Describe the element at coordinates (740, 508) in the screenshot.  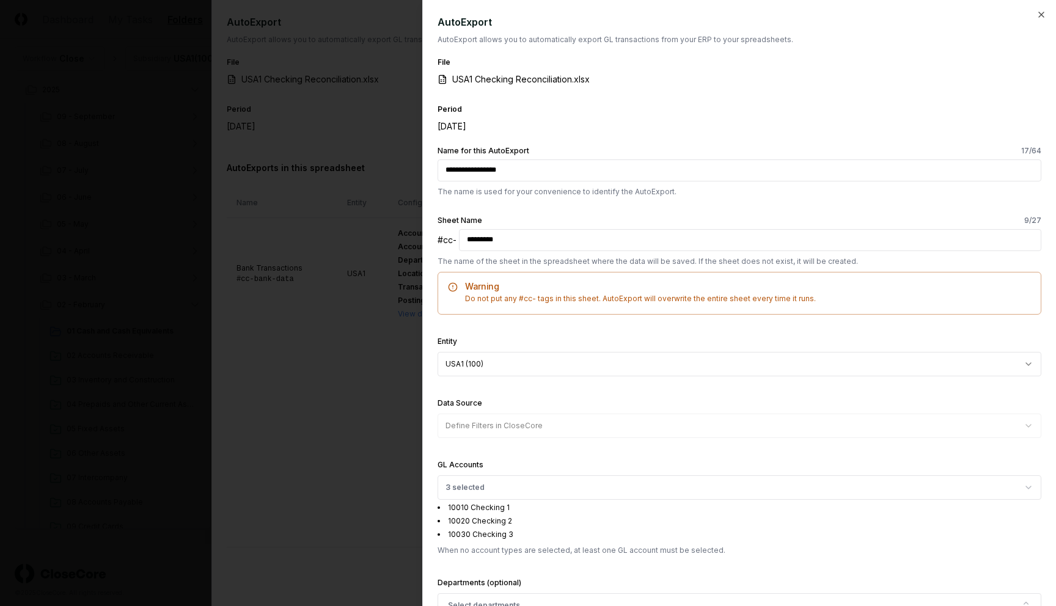
I see `li: 10010 Checking 1` at that location.